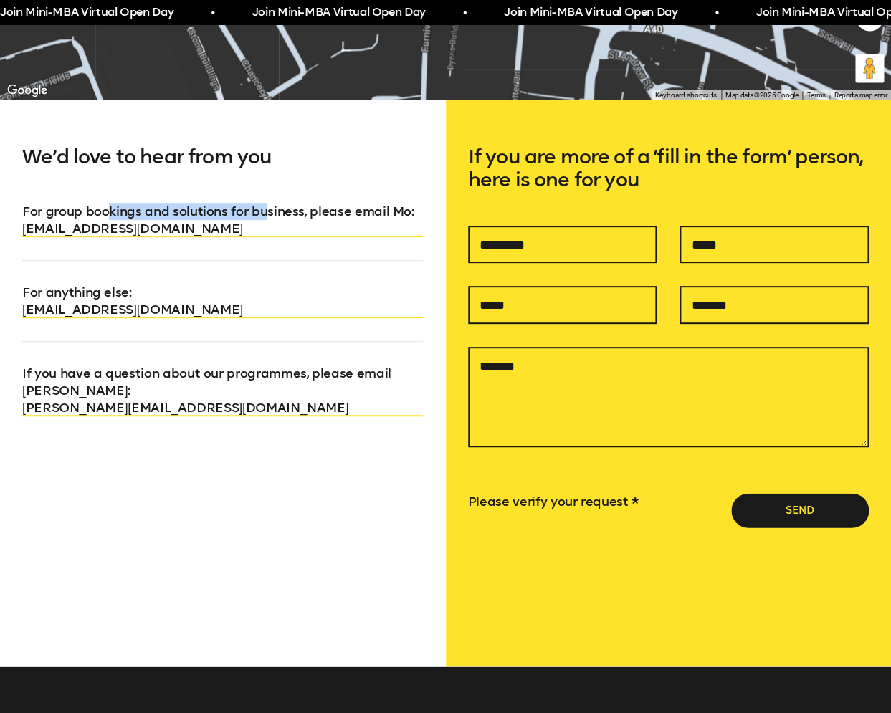  Describe the element at coordinates (800, 510) in the screenshot. I see `span: Send` at that location.